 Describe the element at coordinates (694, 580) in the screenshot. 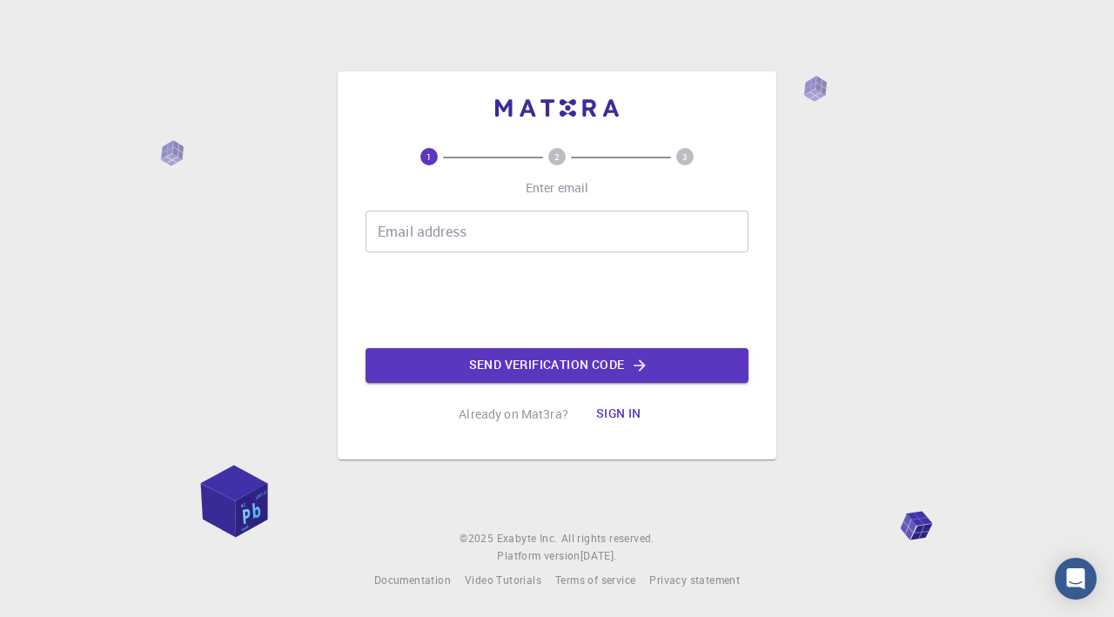

I see `a: Privacy statement` at that location.